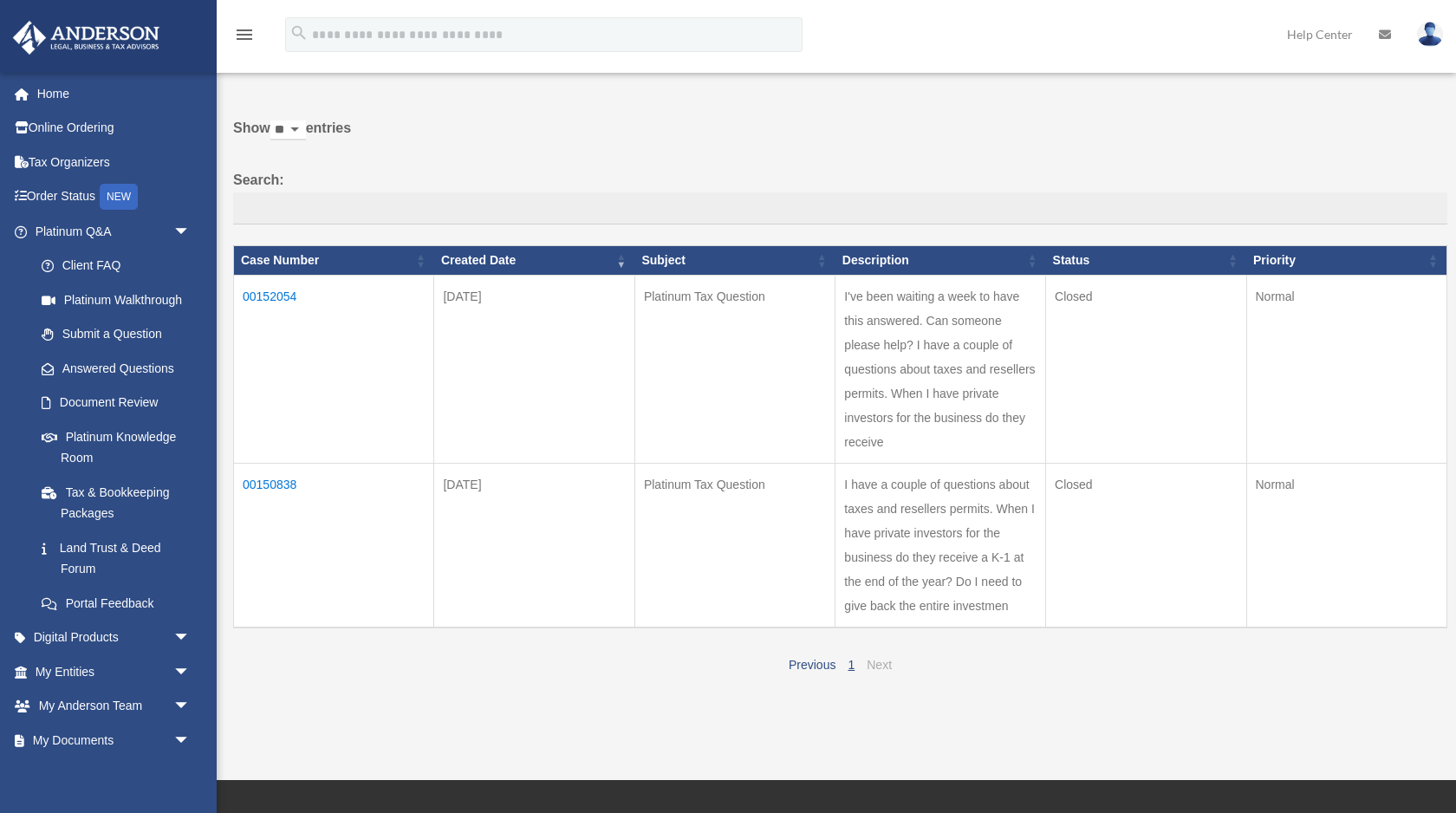 This screenshot has height=813, width=1456. Describe the element at coordinates (116, 603) in the screenshot. I see `a: Portal Feedback` at that location.